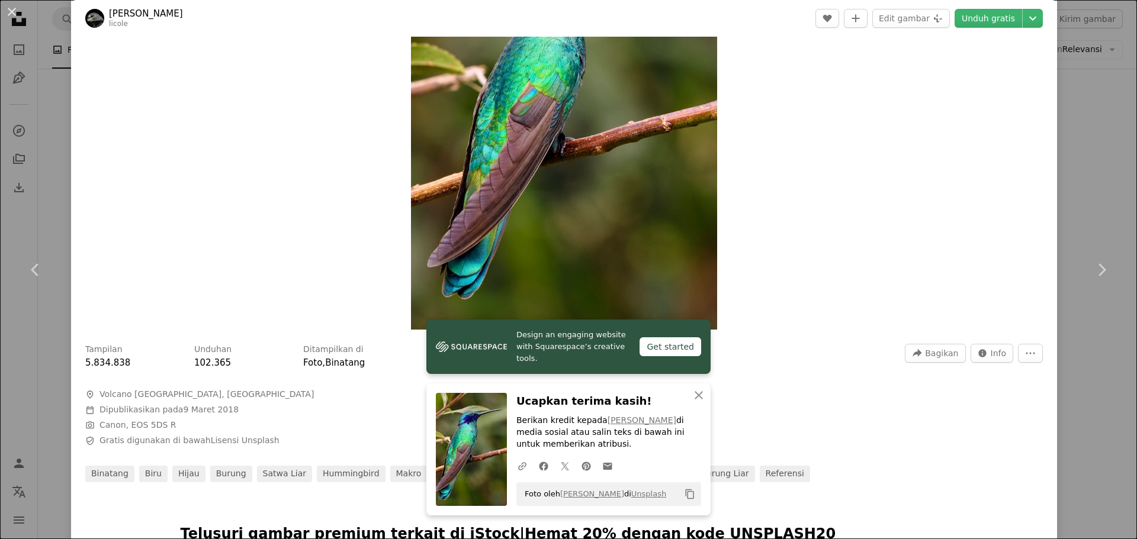 This screenshot has width=1137, height=539. Describe the element at coordinates (565, 466) in the screenshot. I see `a: Bagikan di Twitter` at that location.